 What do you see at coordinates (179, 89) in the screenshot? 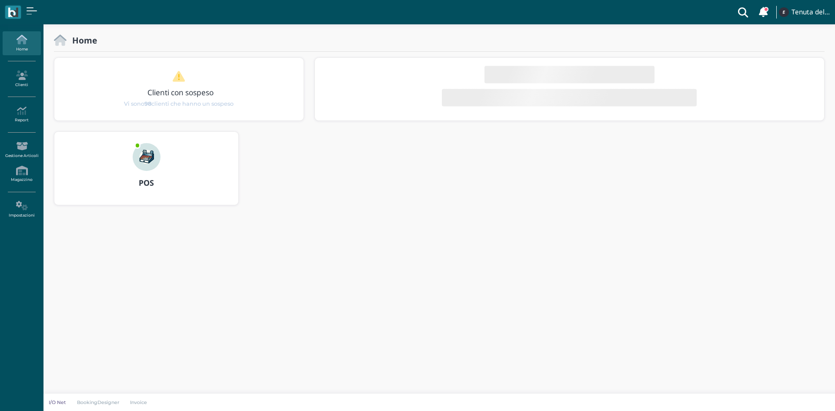
I see `div: 1 / 1` at bounding box center [179, 89].